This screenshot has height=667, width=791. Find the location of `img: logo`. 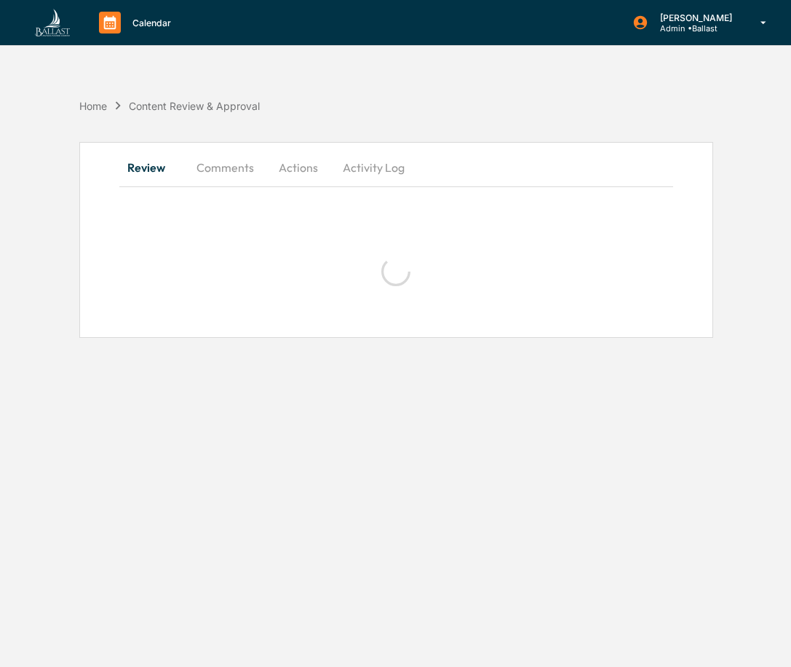

img: logo is located at coordinates (52, 23).